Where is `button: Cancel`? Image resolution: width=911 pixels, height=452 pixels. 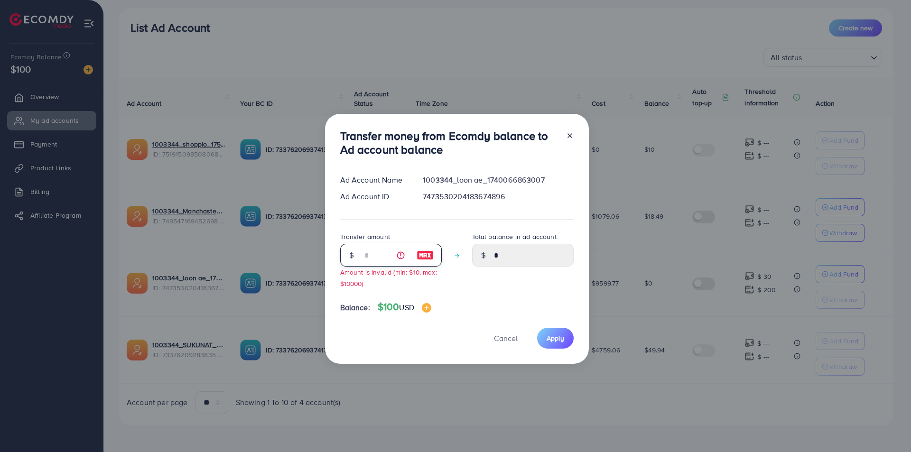 button: Cancel is located at coordinates (506, 338).